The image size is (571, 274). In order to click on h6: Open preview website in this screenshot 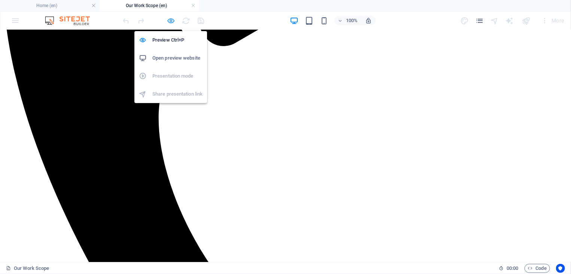, I will do `click(177, 58)`.